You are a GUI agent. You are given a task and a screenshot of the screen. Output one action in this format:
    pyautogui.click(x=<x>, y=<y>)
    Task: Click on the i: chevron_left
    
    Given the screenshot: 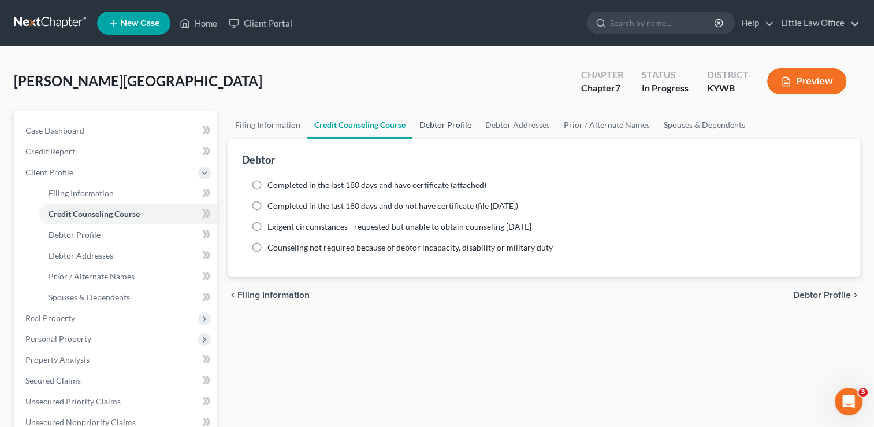 What is the action you would take?
    pyautogui.click(x=233, y=295)
    